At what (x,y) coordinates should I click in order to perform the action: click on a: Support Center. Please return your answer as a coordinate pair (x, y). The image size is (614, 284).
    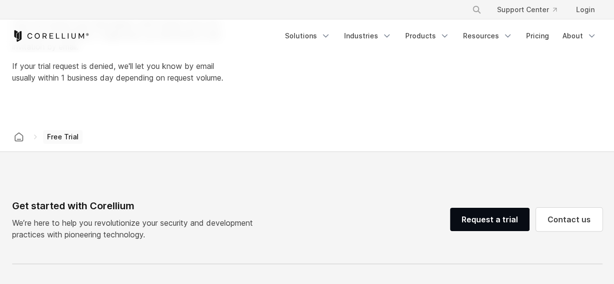
    Looking at the image, I should click on (527, 10).